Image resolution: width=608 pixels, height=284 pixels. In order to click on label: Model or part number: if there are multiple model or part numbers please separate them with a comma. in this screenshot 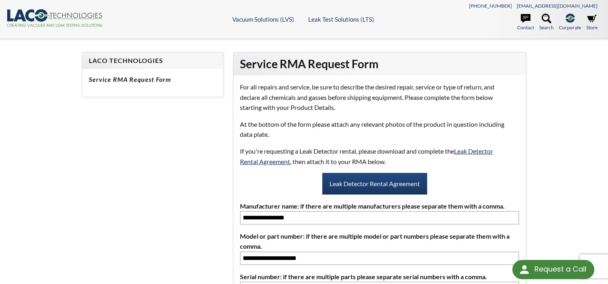, I will do `click(379, 241)`.